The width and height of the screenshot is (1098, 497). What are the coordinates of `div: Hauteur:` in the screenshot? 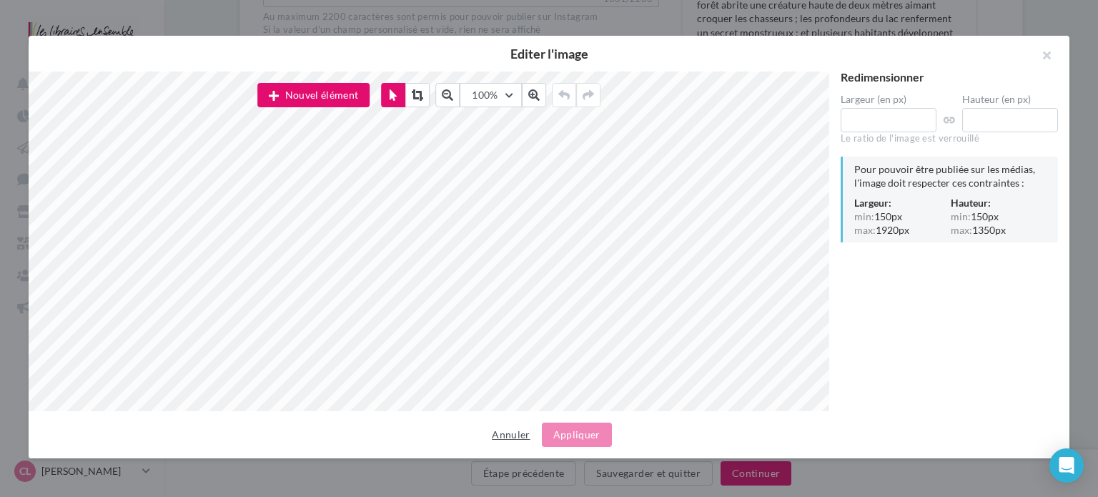 It's located at (999, 202).